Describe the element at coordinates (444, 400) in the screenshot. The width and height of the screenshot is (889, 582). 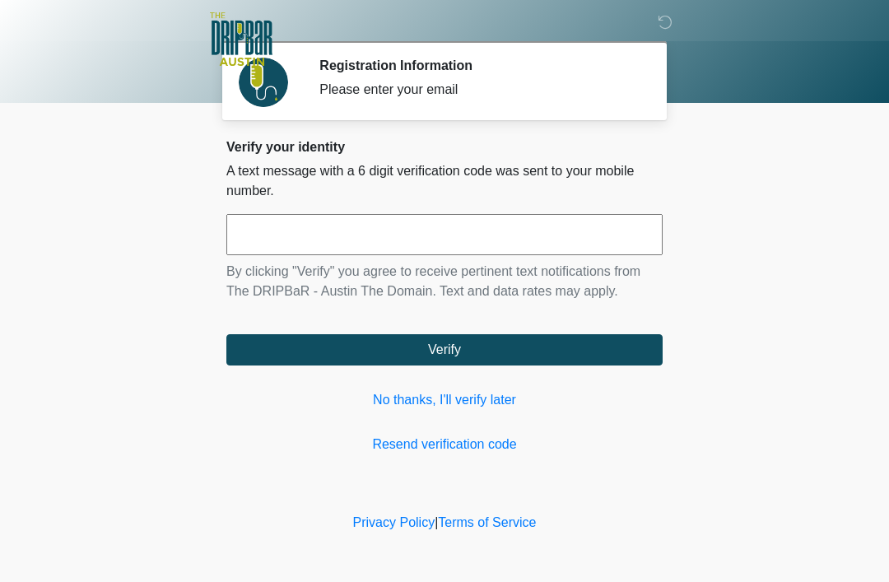
I see `a: No thanks, I'll verify later` at that location.